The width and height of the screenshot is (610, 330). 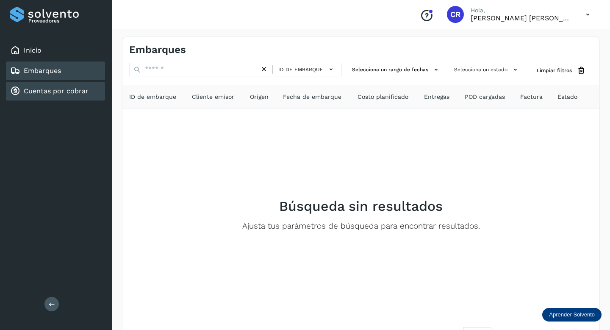 What do you see at coordinates (307, 69) in the screenshot?
I see `button: ID de embarque` at bounding box center [307, 69].